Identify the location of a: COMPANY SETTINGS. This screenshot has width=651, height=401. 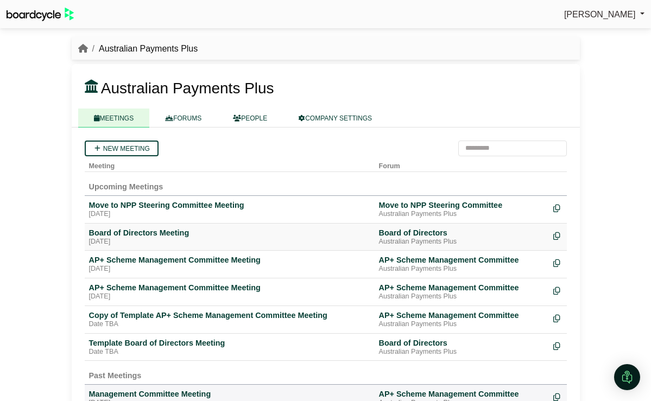
(335, 118).